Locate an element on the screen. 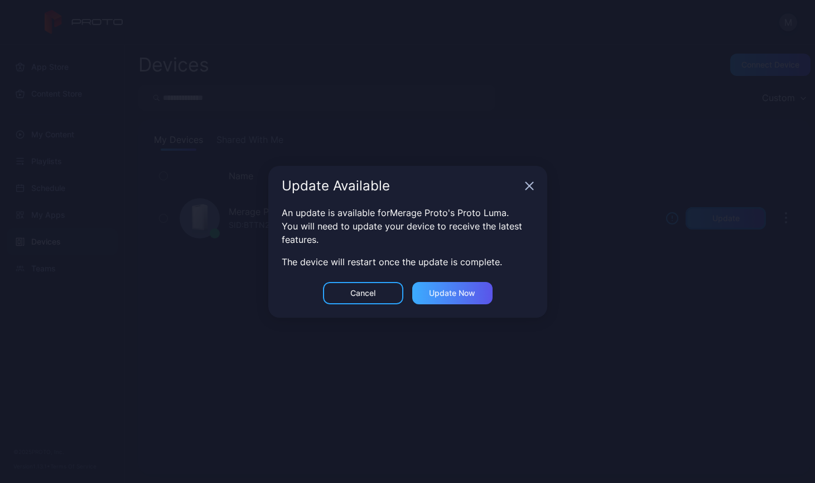  div: Update now is located at coordinates (452, 293).